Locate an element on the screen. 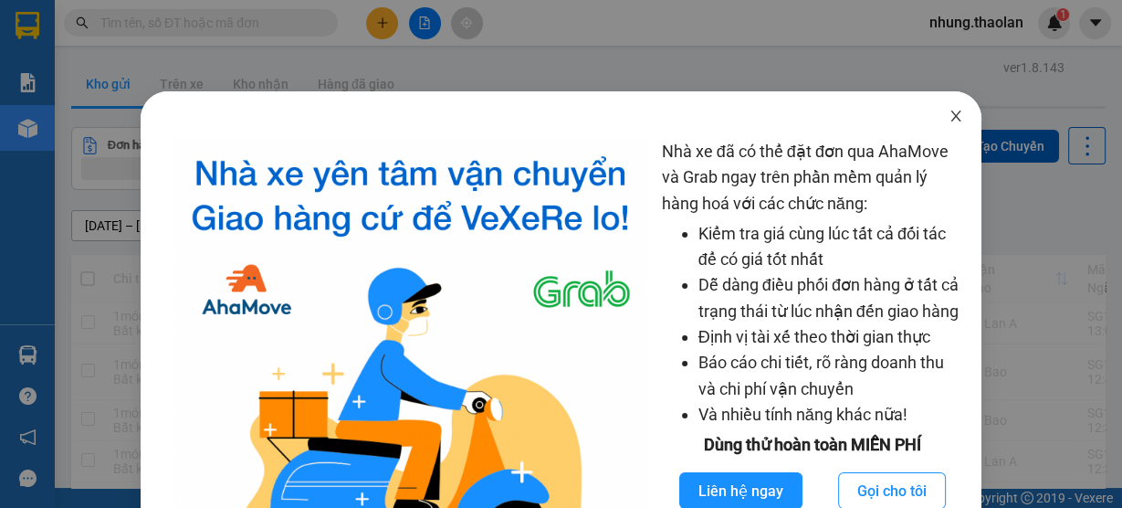  span: close is located at coordinates (956, 116).